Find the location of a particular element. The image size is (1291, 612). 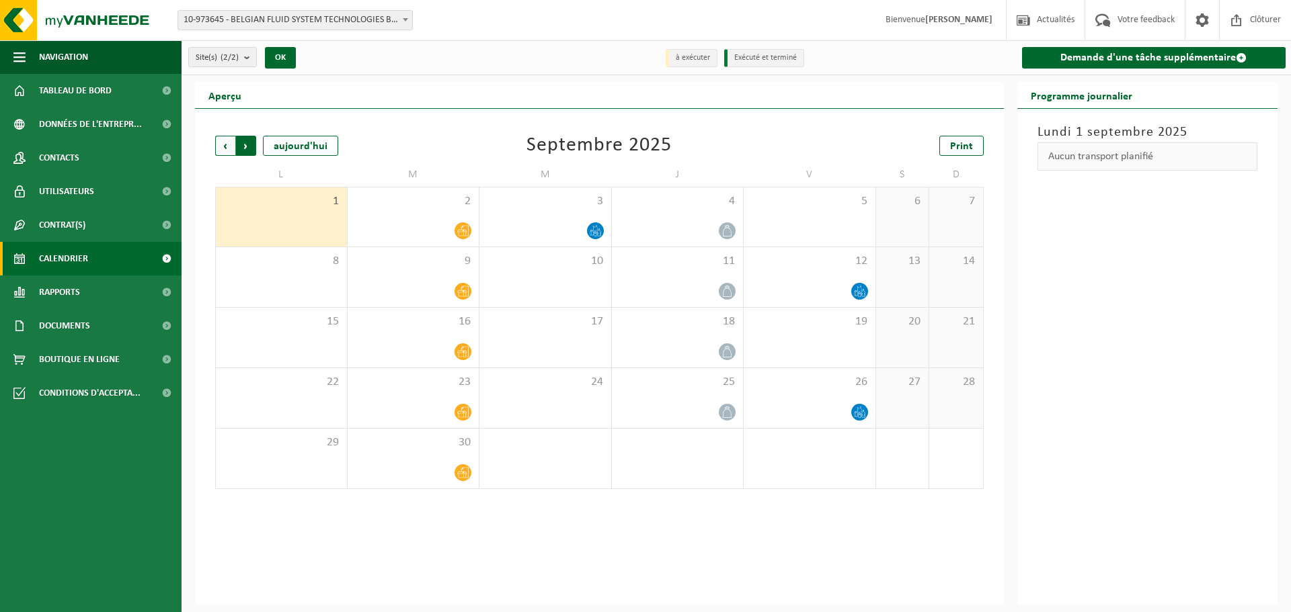

span: 13 is located at coordinates (902, 262).